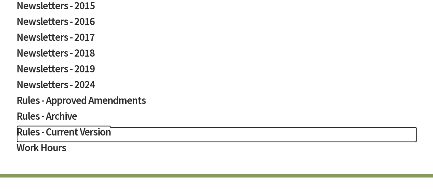 The height and width of the screenshot is (189, 433). I want to click on a: Rules - Approved Amendments, so click(217, 103).